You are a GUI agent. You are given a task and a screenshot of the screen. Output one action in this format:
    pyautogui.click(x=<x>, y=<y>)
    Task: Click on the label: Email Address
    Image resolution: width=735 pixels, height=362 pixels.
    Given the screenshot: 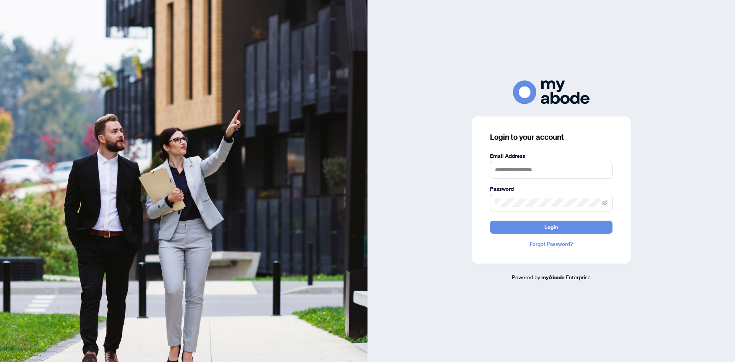 What is the action you would take?
    pyautogui.click(x=552, y=156)
    